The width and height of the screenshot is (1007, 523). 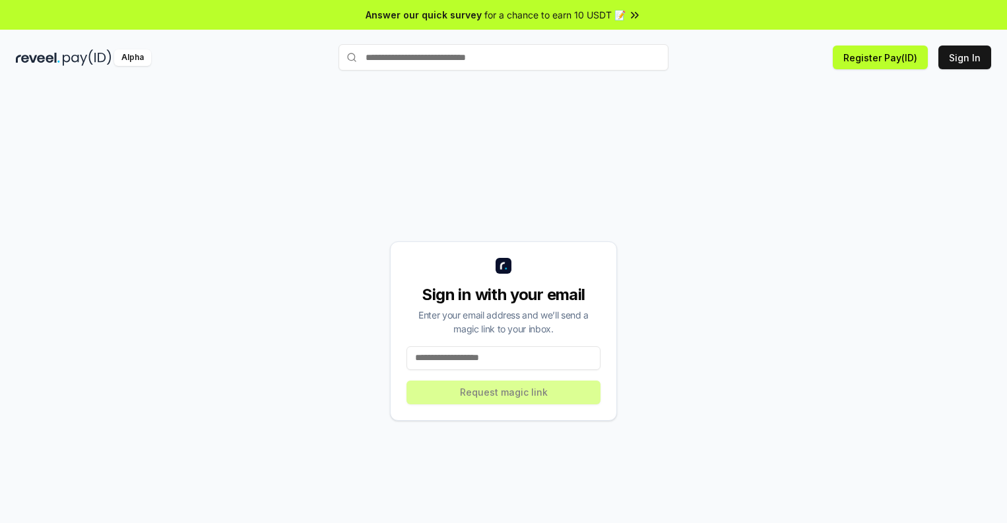 What do you see at coordinates (503, 322) in the screenshot?
I see `div: Enter your email address and we’ll send a magic link to your inbox.` at bounding box center [503, 322].